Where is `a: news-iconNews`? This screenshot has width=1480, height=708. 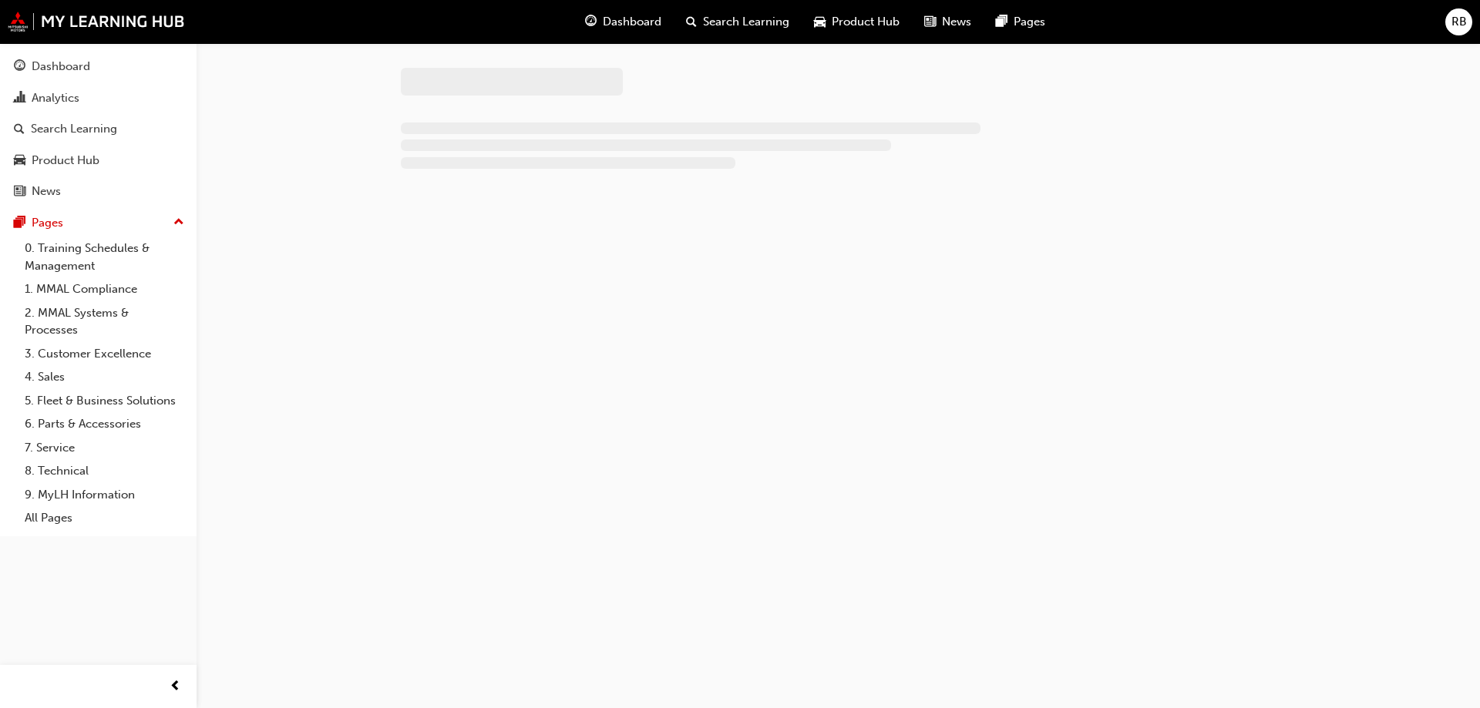
a: news-iconNews is located at coordinates (947, 22).